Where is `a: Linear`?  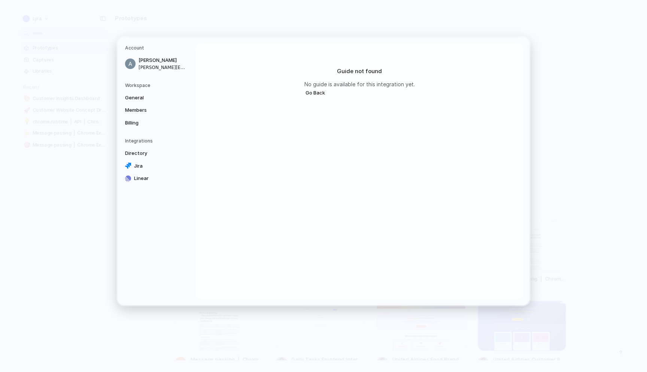 a: Linear is located at coordinates (155, 178).